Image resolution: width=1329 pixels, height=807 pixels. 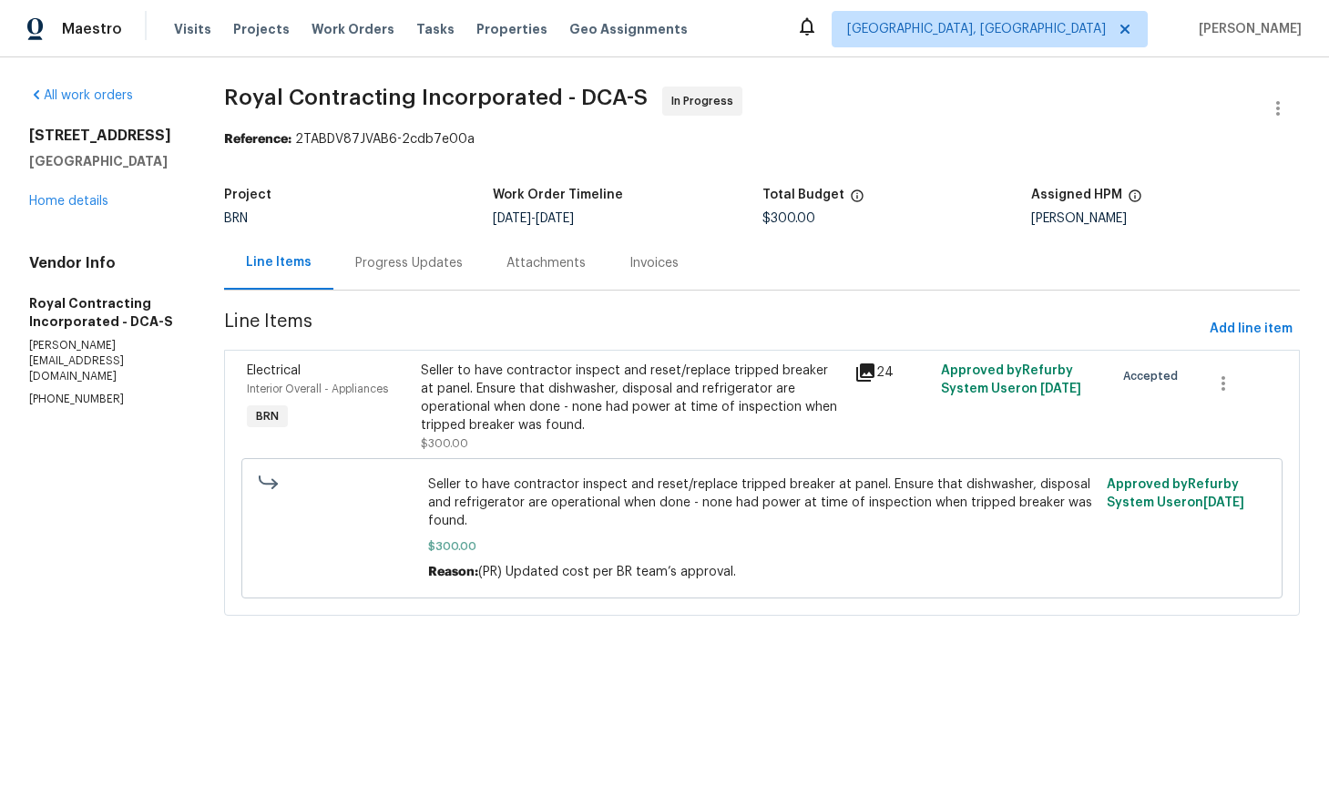 What do you see at coordinates (105, 312) in the screenshot?
I see `h5: Royal Contracting Incorporated - DCA-S` at bounding box center [105, 312].